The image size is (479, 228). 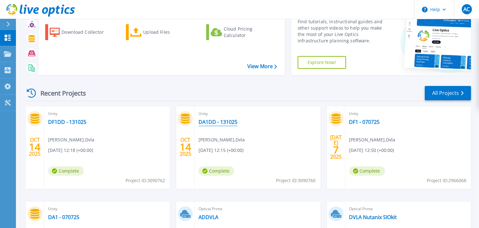 I want to click on div: Download Collector, so click(x=87, y=32).